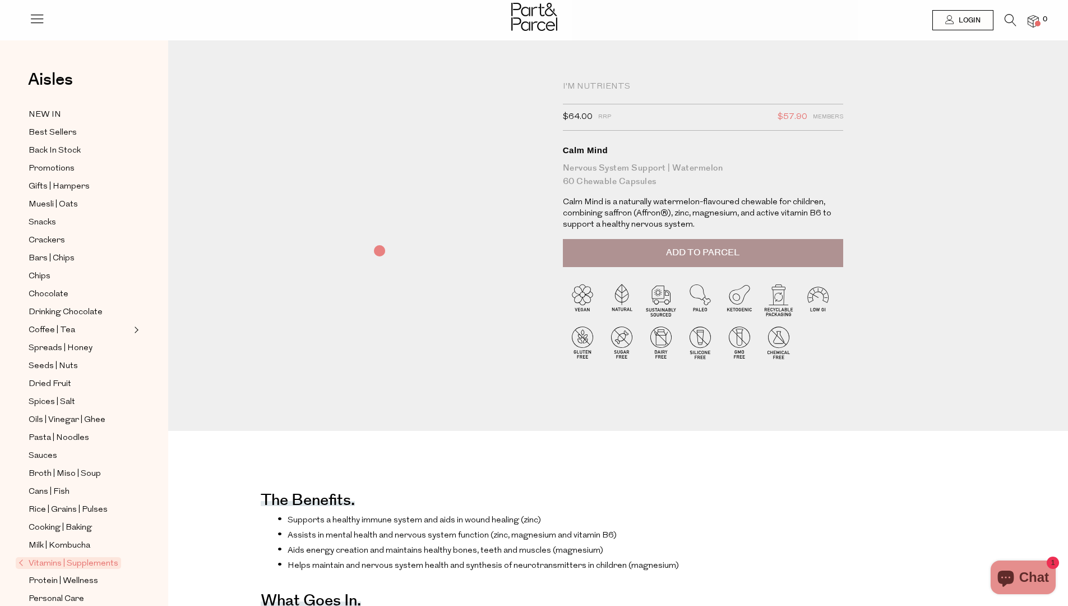  I want to click on a: Milk | Kombucha, so click(80, 545).